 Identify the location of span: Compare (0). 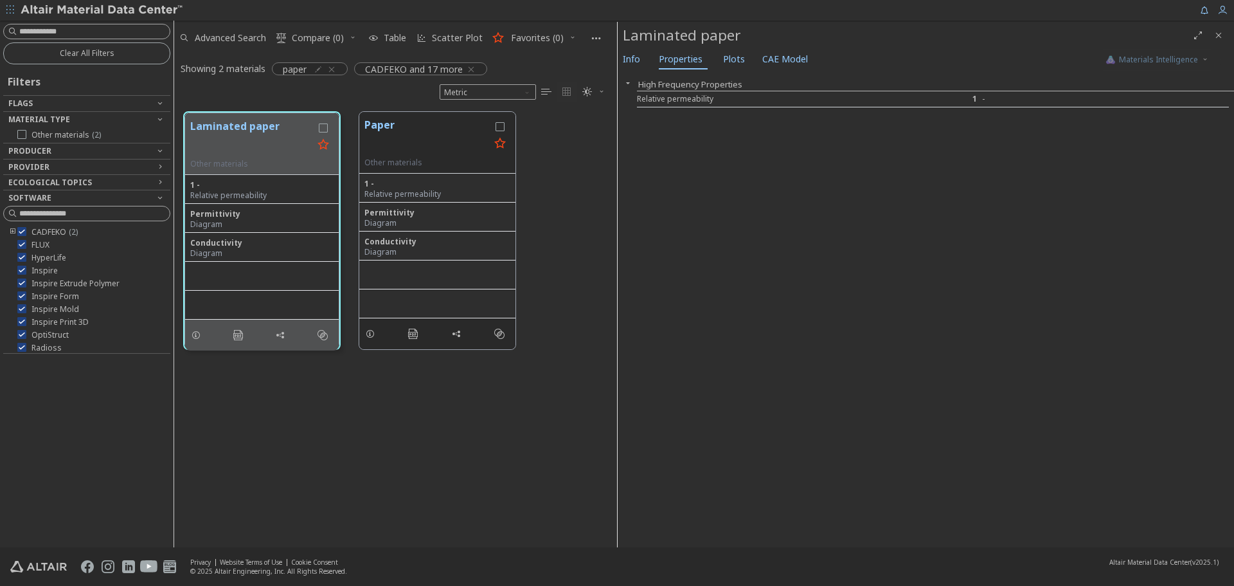
(318, 38).